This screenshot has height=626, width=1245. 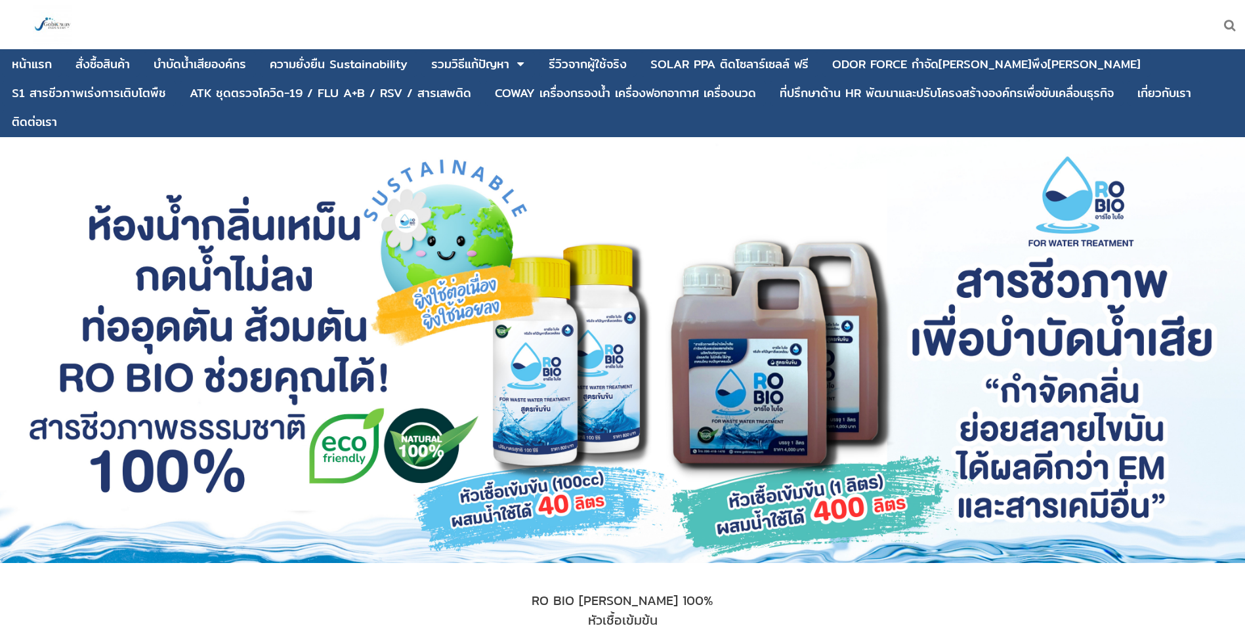 I want to click on div: บําบัดน้ำเสียองค์กร, so click(x=200, y=64).